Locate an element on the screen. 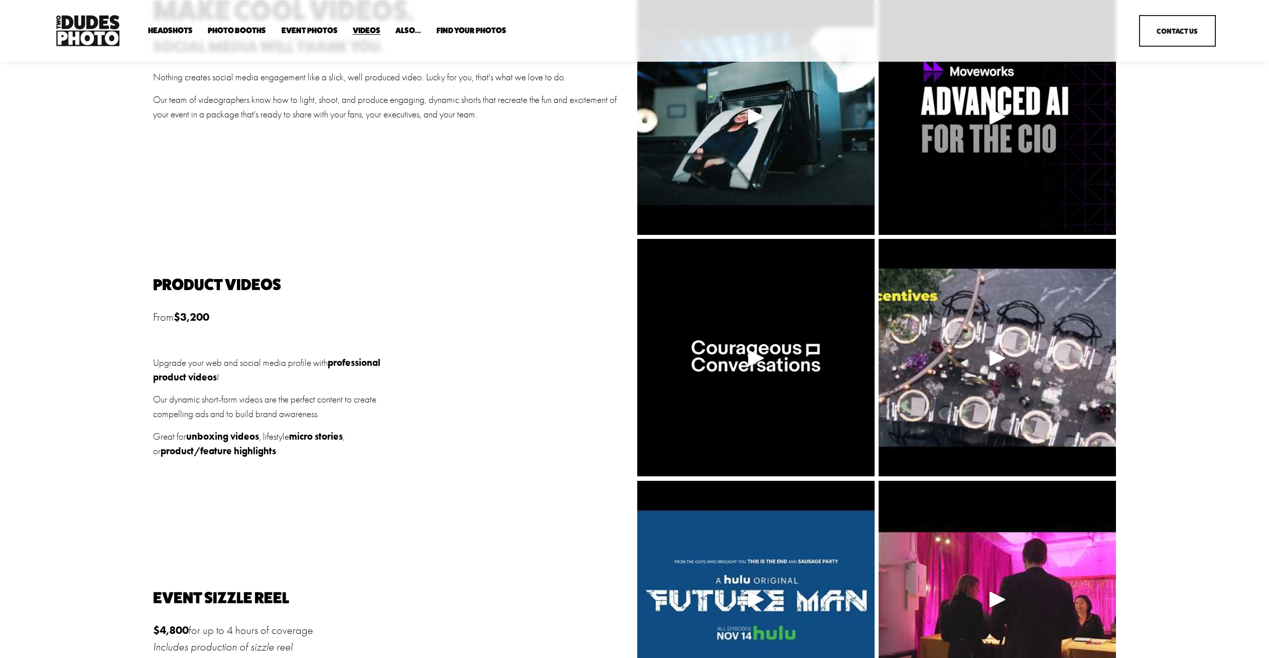  a: Videos is located at coordinates (366, 31).